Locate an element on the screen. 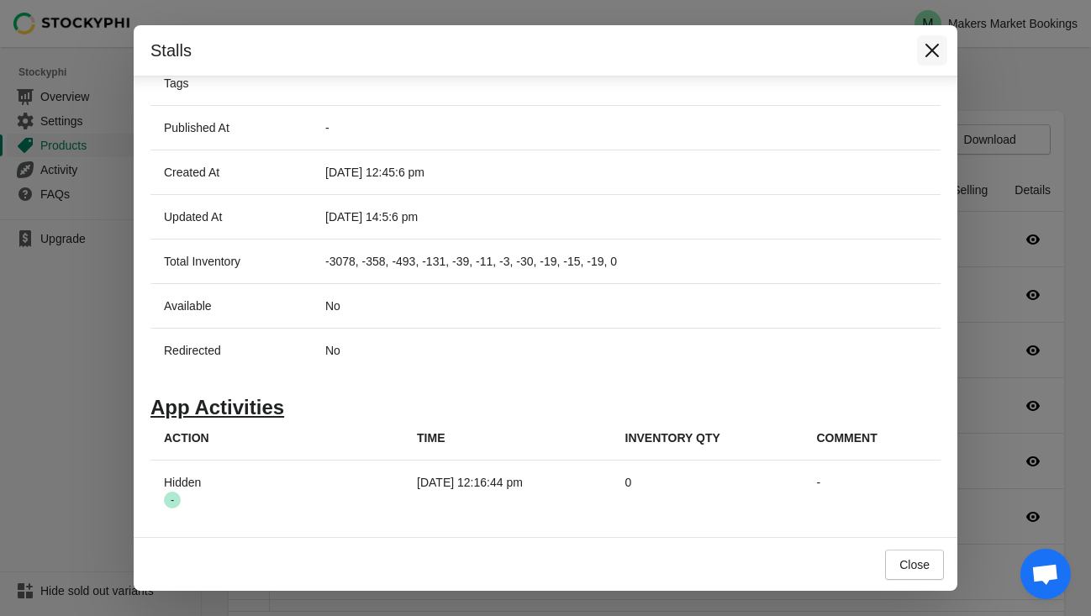  th: Action is located at coordinates (276, 438).